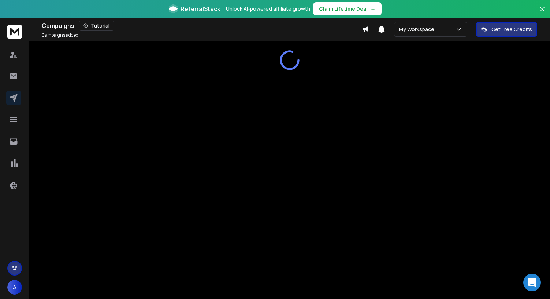 The width and height of the screenshot is (550, 299). What do you see at coordinates (543, 13) in the screenshot?
I see `button: Close banner` at bounding box center [543, 13].